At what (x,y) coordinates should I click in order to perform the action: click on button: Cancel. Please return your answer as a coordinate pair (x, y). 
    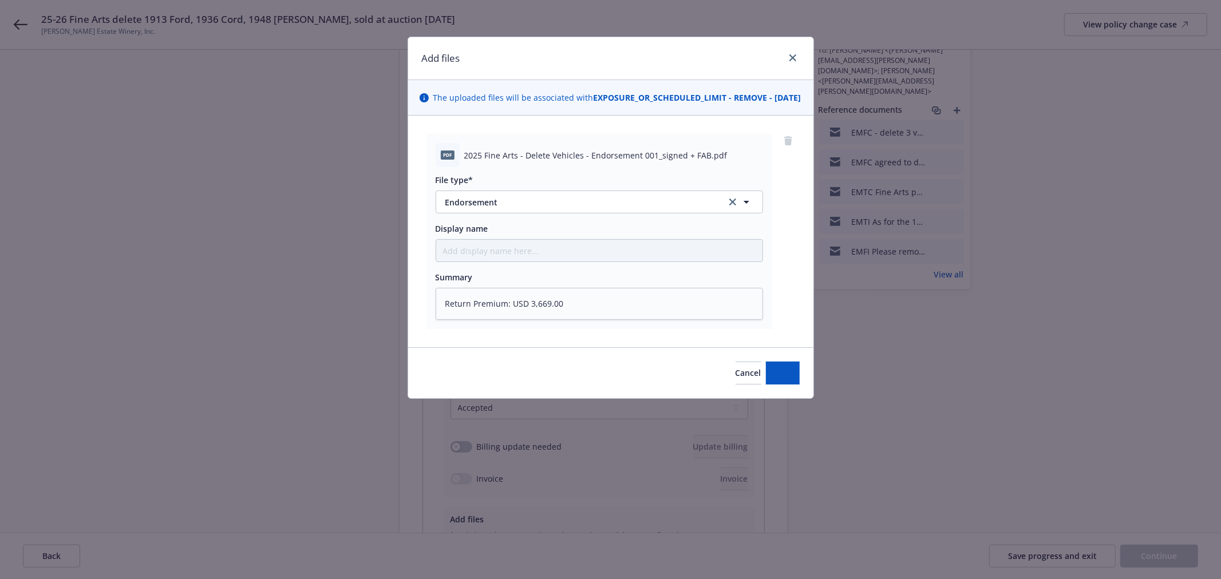
    Looking at the image, I should click on (748, 373).